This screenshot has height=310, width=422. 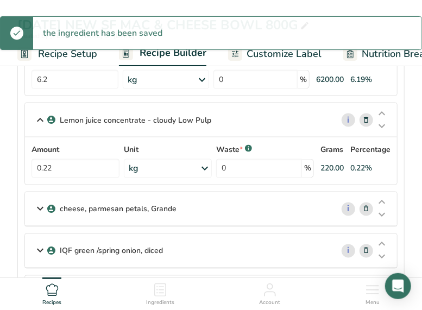 What do you see at coordinates (398, 286) in the screenshot?
I see `div: Open Intercom Messenger` at bounding box center [398, 286].